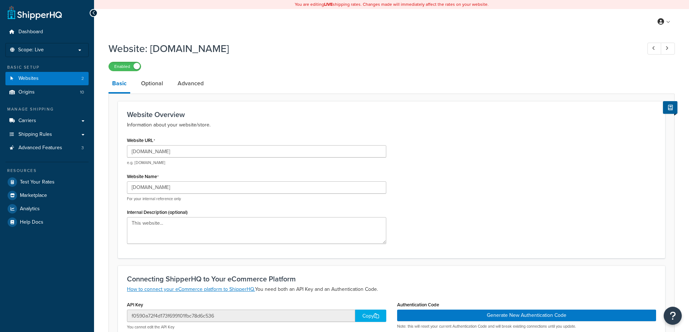  Describe the element at coordinates (47, 67) in the screenshot. I see `div: Basic Setup` at that location.